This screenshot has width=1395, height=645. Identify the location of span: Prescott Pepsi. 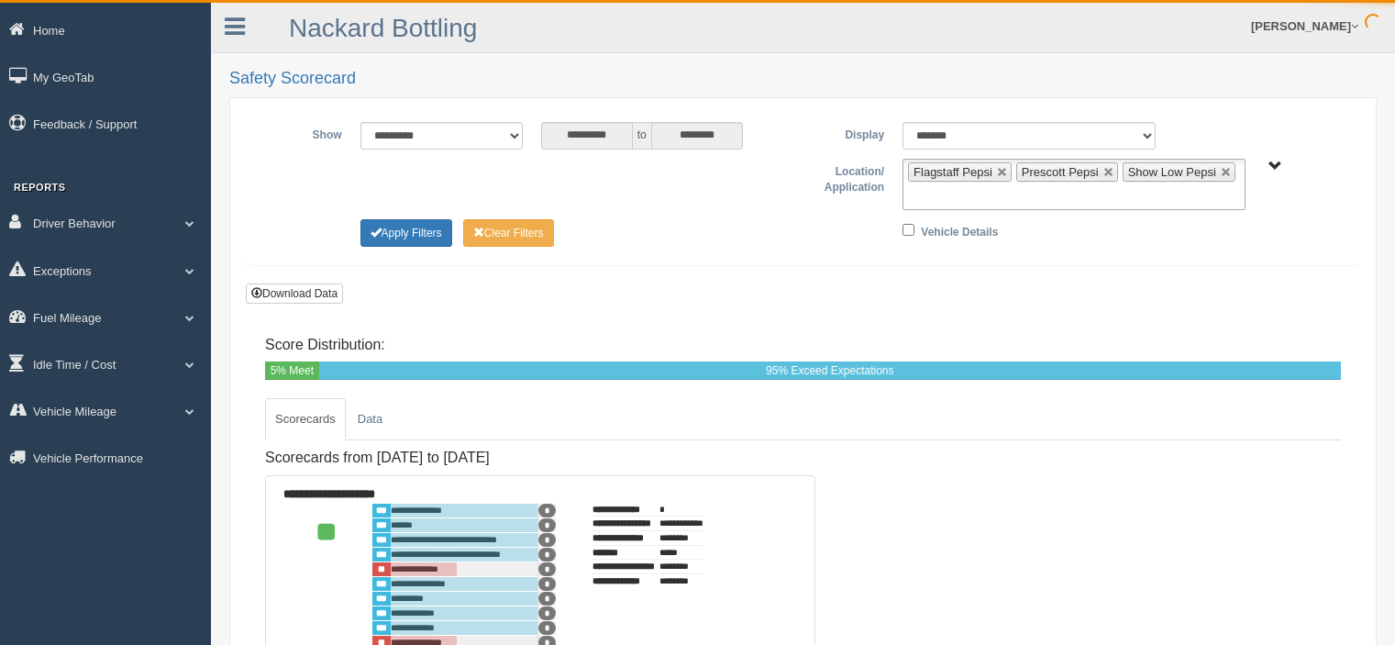
(1060, 171).